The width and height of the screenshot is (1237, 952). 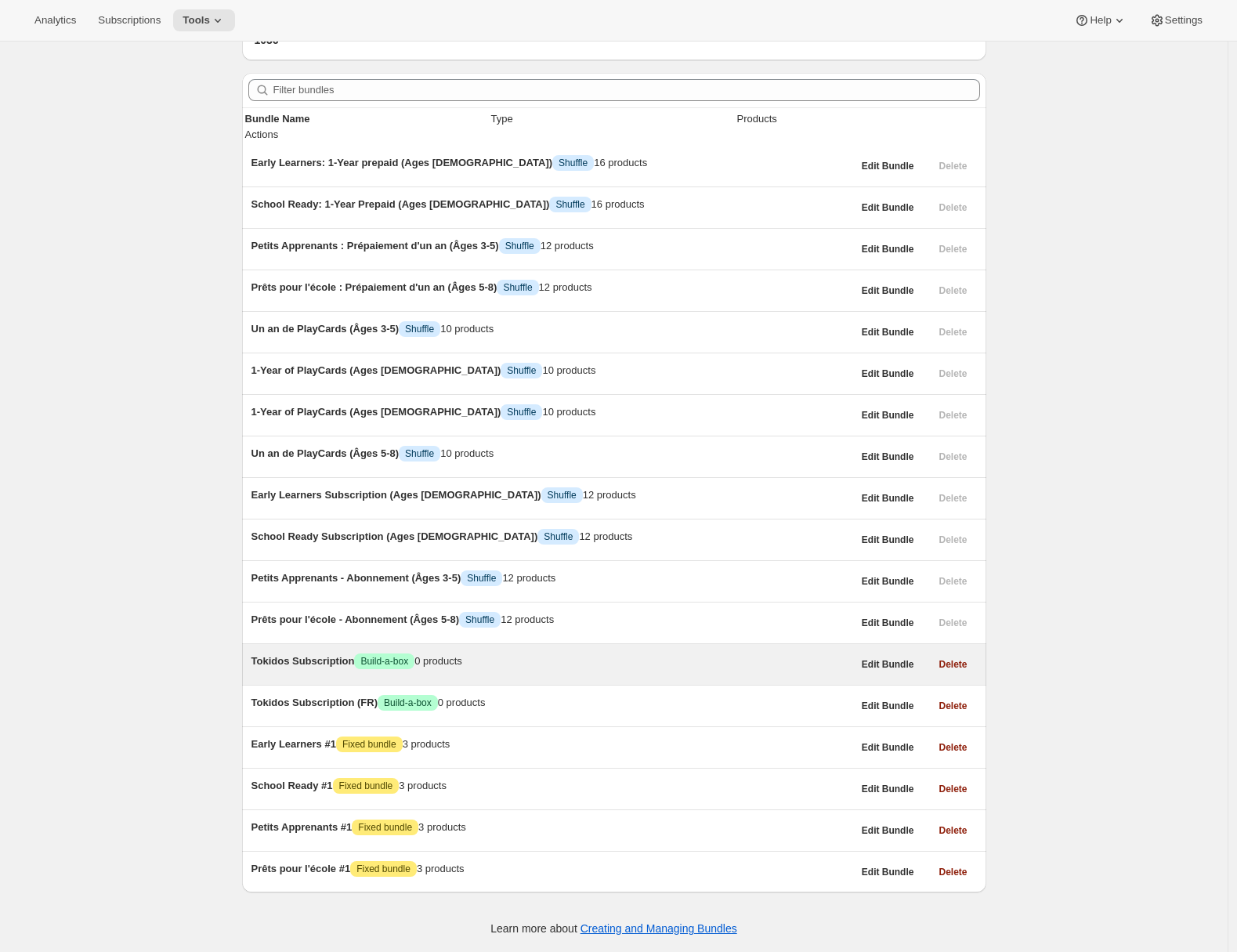 I want to click on span: Petits Apprenants : Prépaiement d'un an (Âges 3-5), so click(x=375, y=245).